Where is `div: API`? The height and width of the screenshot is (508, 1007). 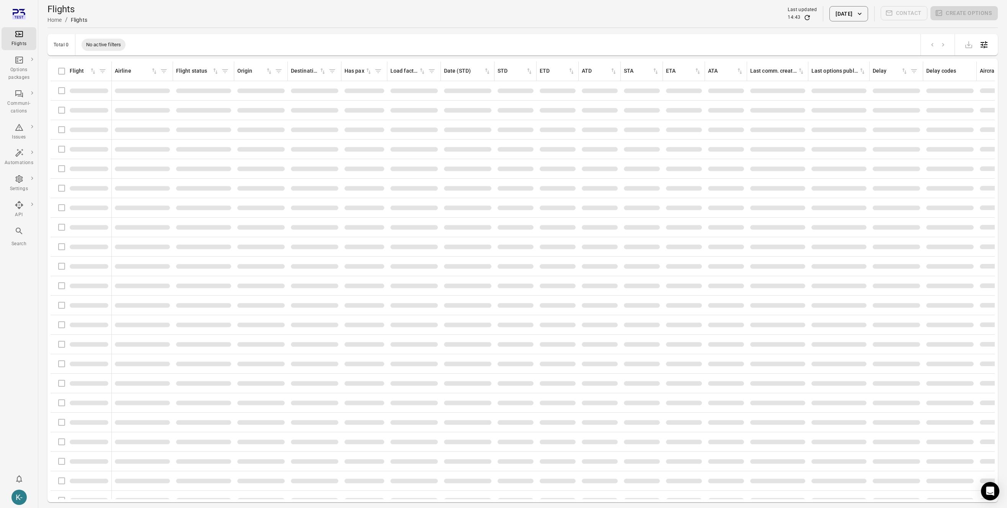
div: API is located at coordinates (19, 215).